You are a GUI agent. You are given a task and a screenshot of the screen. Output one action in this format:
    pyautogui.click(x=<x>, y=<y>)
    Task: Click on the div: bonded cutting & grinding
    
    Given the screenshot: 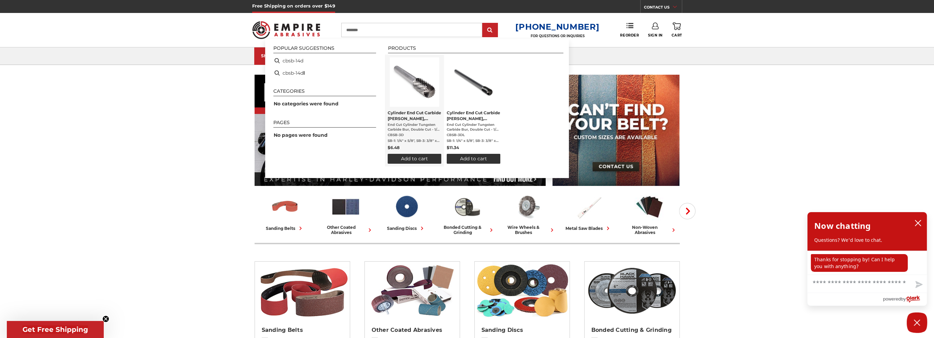 What is the action you would take?
    pyautogui.click(x=467, y=230)
    